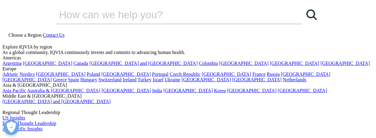  Describe the element at coordinates (157, 90) in the screenshot. I see `a: India` at that location.